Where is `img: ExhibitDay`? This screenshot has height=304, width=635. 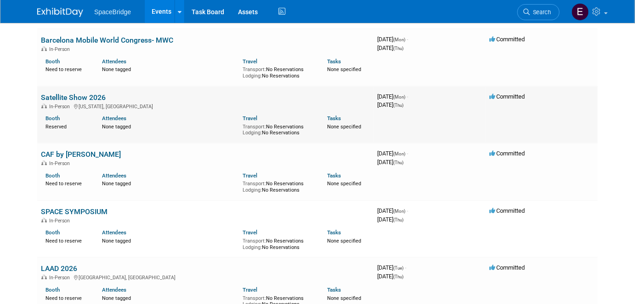
img: ExhibitDay is located at coordinates (60, 12).